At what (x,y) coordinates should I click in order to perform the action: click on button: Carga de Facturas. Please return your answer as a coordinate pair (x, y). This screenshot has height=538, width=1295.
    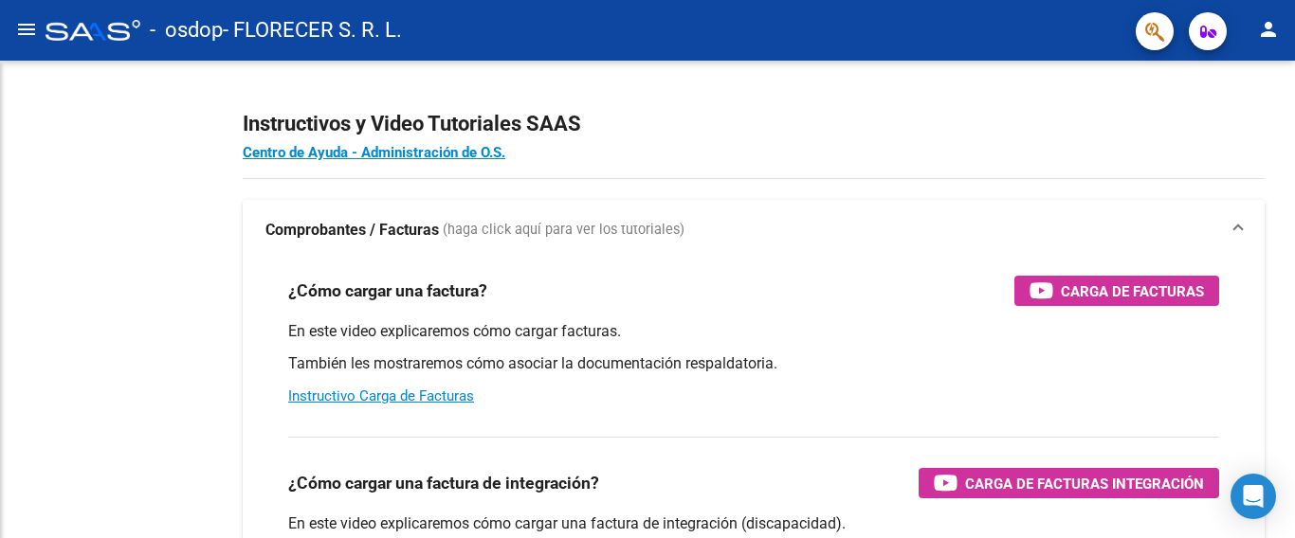
    Looking at the image, I should click on (1116, 291).